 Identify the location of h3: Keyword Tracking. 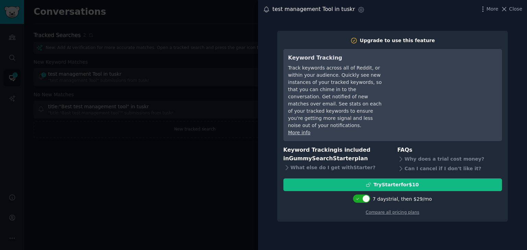
(336, 58).